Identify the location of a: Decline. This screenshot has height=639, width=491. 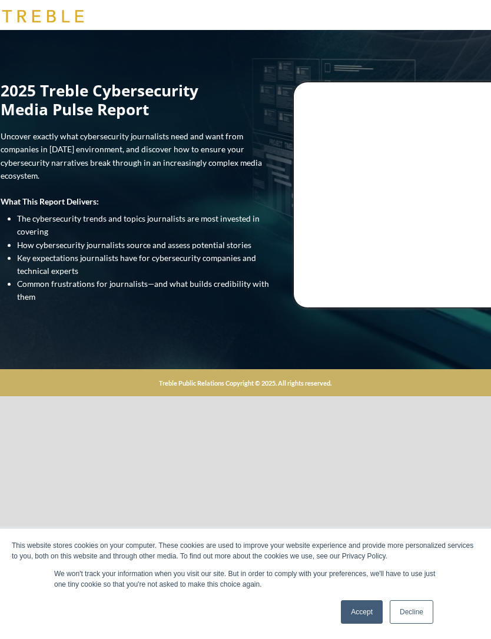
(411, 612).